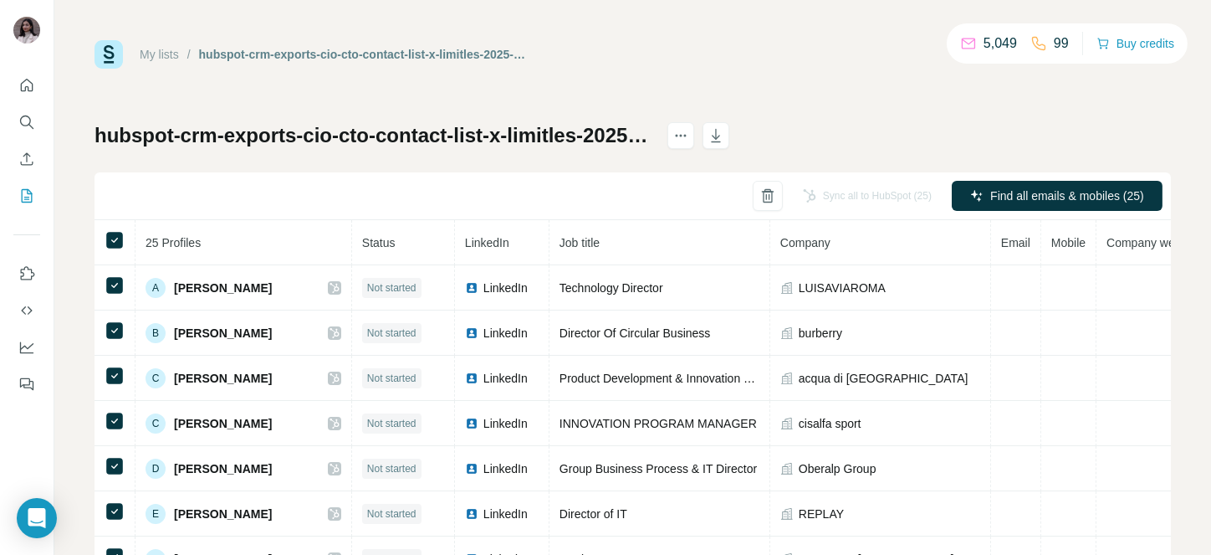  What do you see at coordinates (27, 384) in the screenshot?
I see `button: Feedback` at bounding box center [27, 384].